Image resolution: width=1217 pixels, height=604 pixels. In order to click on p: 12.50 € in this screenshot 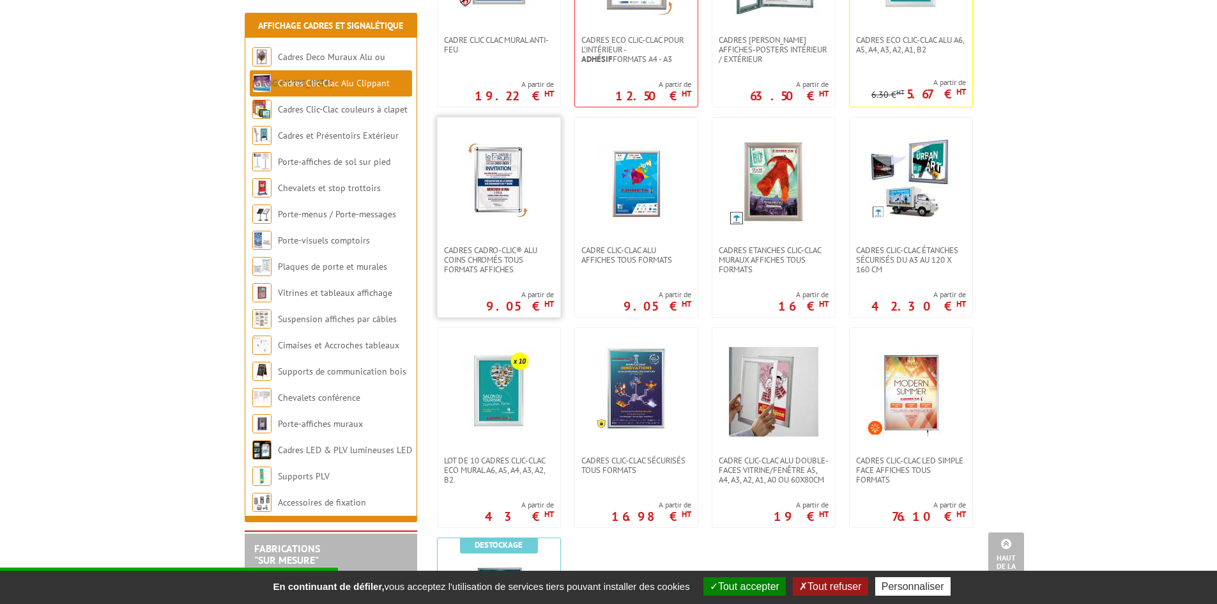, I will do `click(653, 96)`.